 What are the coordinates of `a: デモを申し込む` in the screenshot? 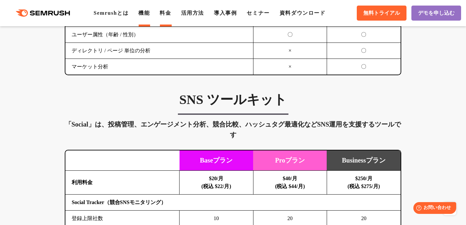 It's located at (436, 13).